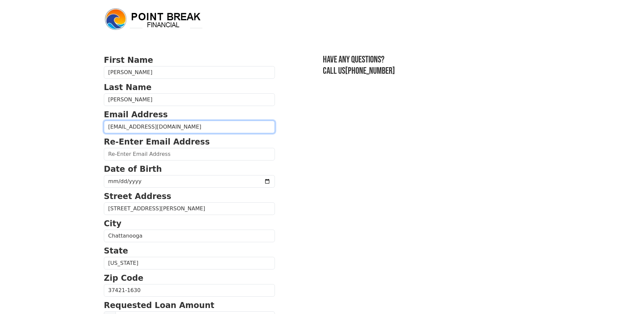 Image resolution: width=639 pixels, height=314 pixels. Describe the element at coordinates (189, 154) in the screenshot. I see `input: Re-Enter Email Address` at that location.